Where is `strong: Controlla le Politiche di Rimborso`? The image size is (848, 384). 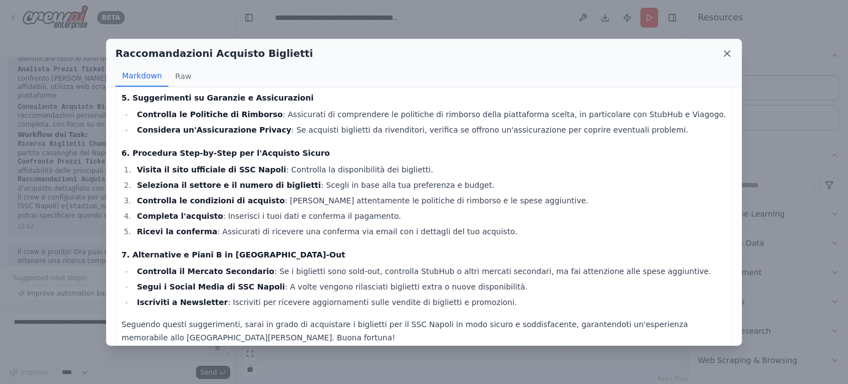 strong: Controlla le Politiche di Rimborso is located at coordinates (210, 114).